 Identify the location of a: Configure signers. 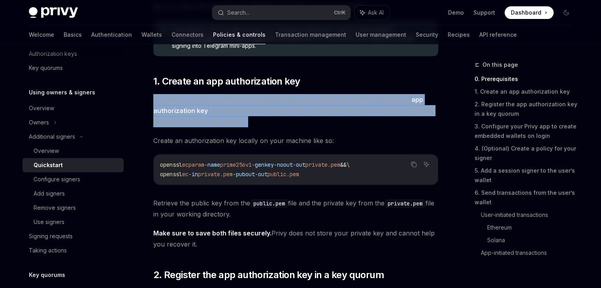
(73, 179).